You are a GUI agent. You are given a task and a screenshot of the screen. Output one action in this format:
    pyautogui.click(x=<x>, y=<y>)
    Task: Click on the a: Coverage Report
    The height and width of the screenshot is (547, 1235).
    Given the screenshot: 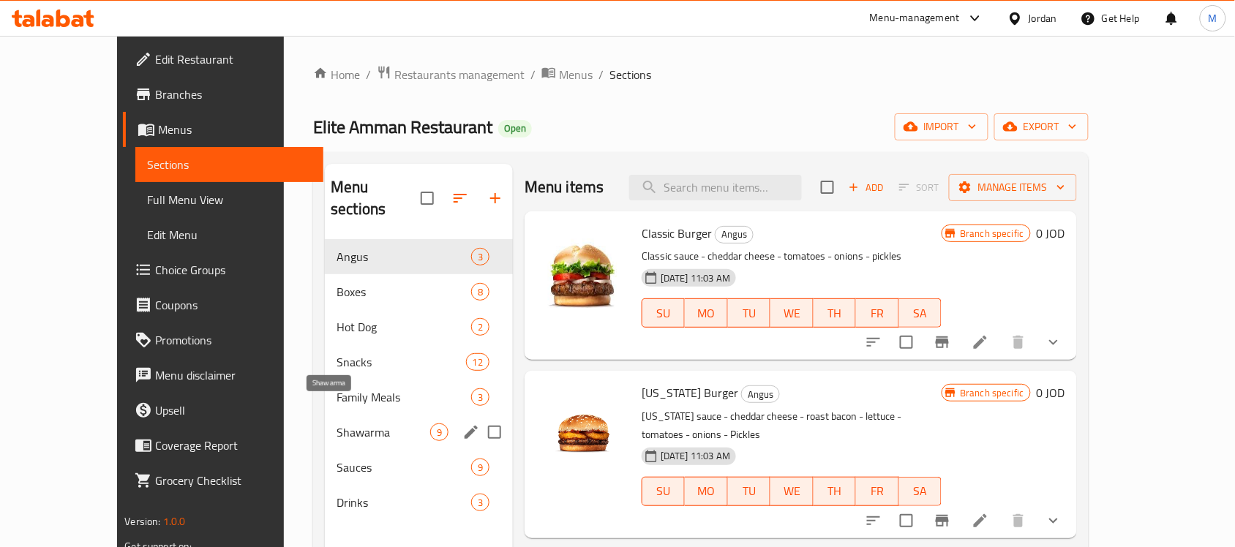 What is the action you would take?
    pyautogui.click(x=223, y=446)
    